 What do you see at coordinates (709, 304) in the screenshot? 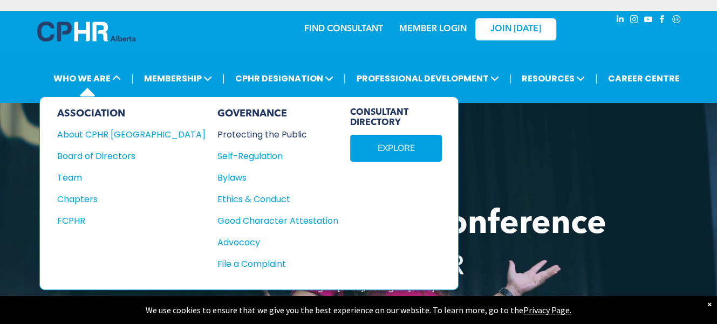
I see `div: Dismiss notification` at bounding box center [709, 304].